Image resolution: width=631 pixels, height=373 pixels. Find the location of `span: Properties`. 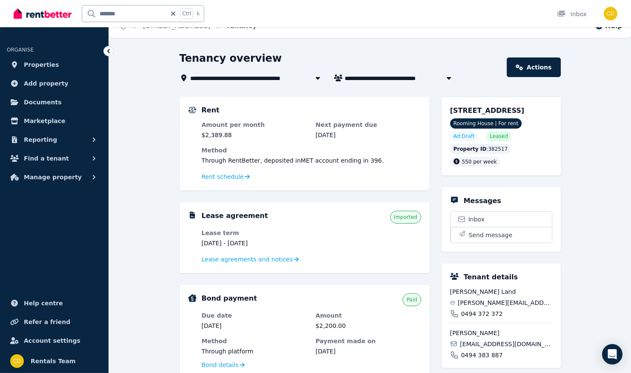

span: Properties is located at coordinates (41, 65).